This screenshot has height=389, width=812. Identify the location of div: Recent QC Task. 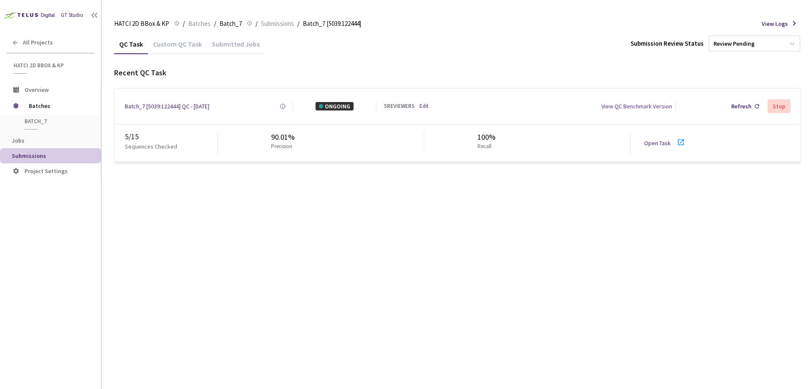
(458, 73).